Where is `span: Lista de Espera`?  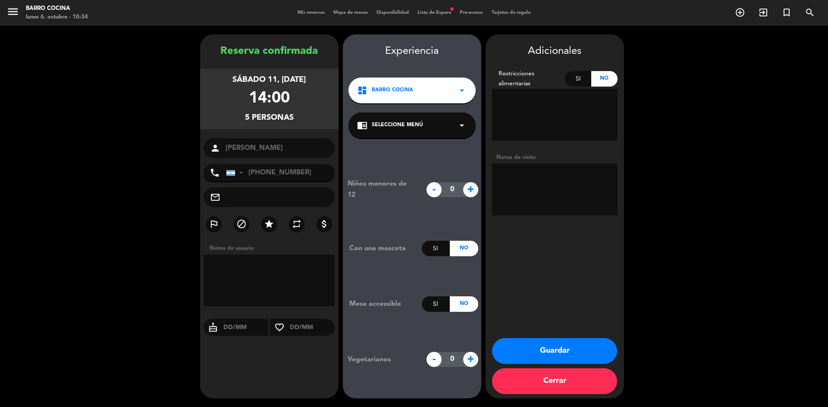 span: Lista de Espera is located at coordinates (434, 13).